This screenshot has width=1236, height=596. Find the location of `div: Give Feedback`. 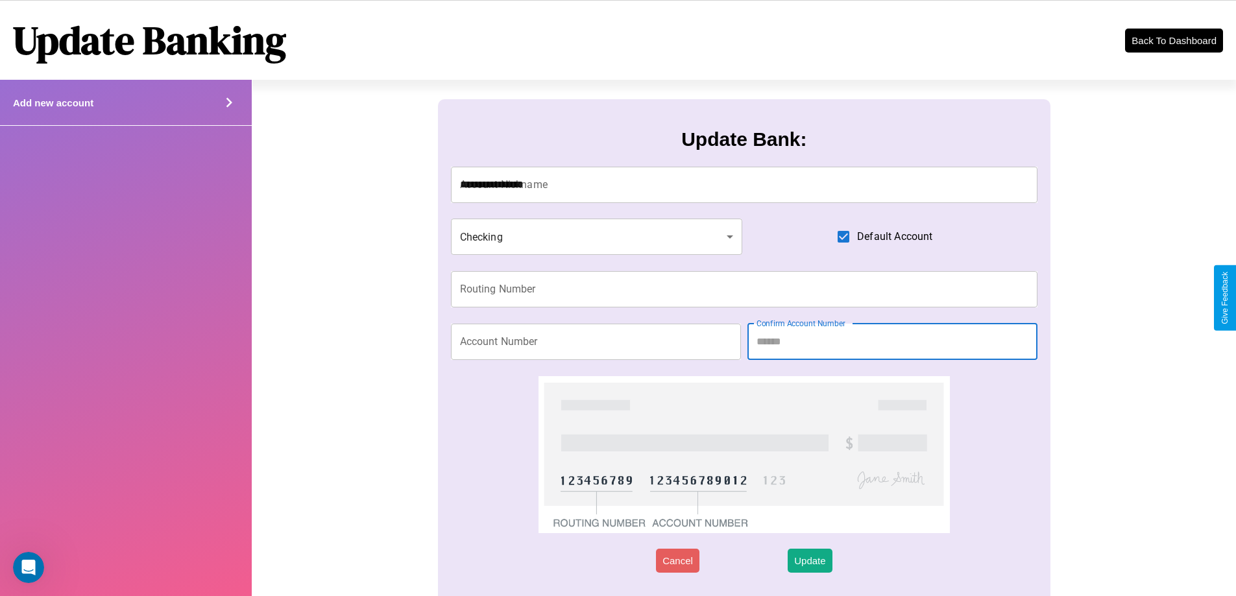

div: Give Feedback is located at coordinates (1225, 298).